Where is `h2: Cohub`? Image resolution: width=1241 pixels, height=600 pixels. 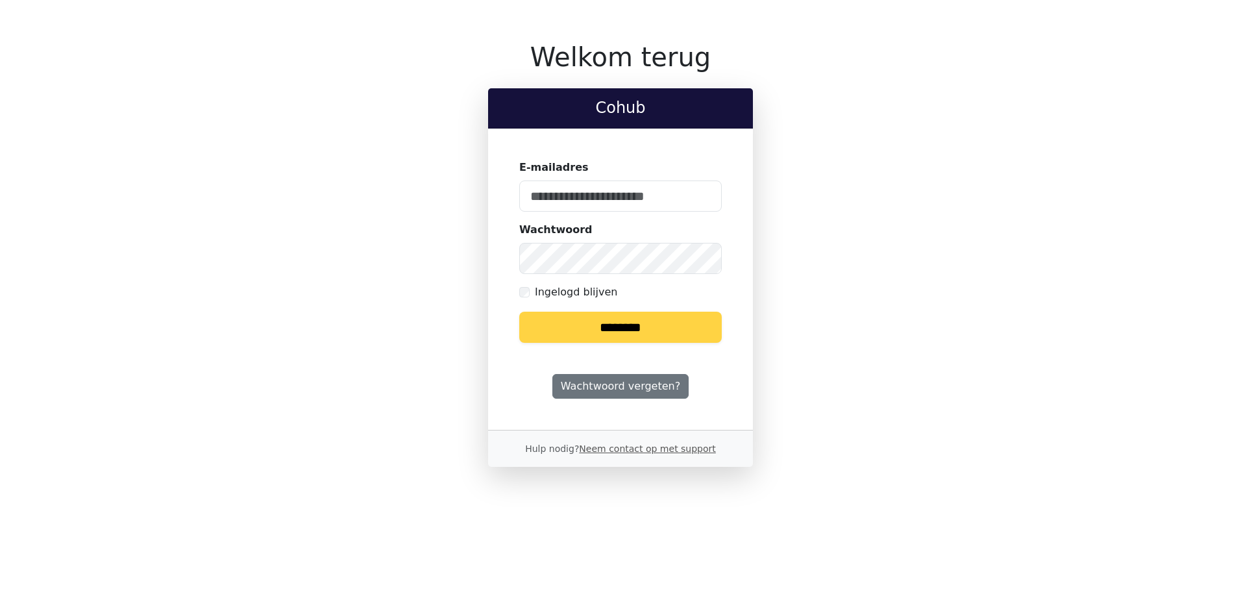 h2: Cohub is located at coordinates (621, 108).